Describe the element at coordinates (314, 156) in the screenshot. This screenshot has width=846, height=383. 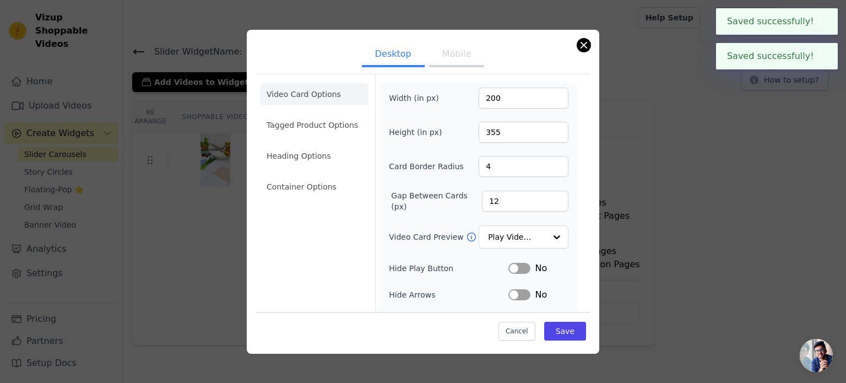
I see `li: Heading Options` at that location.